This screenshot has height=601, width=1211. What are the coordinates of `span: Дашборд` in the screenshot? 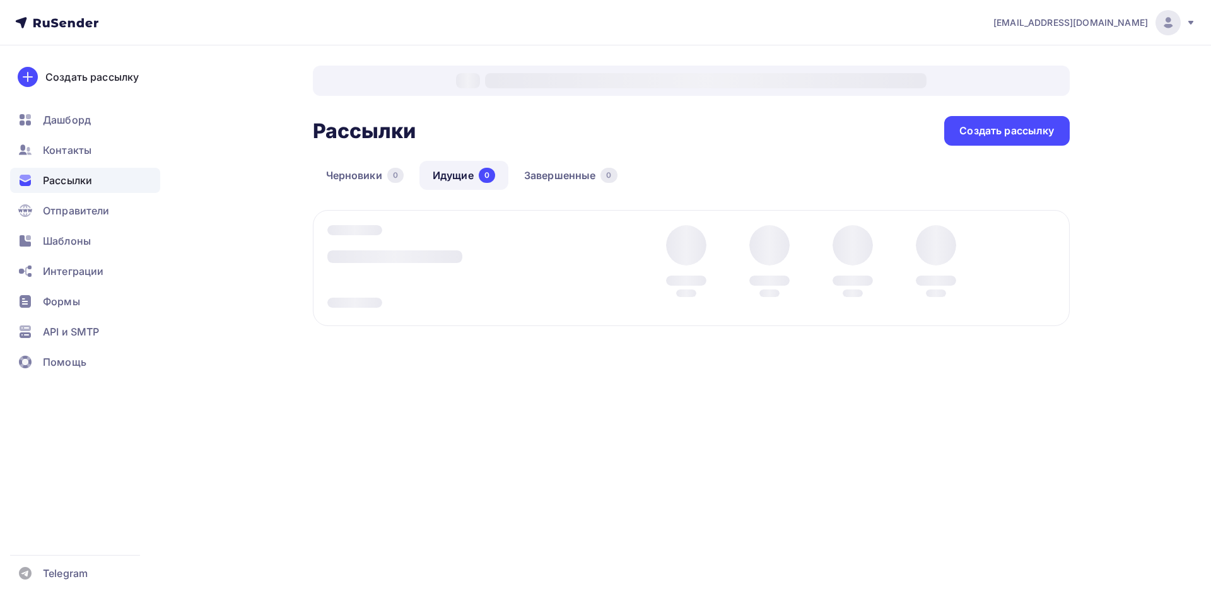 It's located at (67, 120).